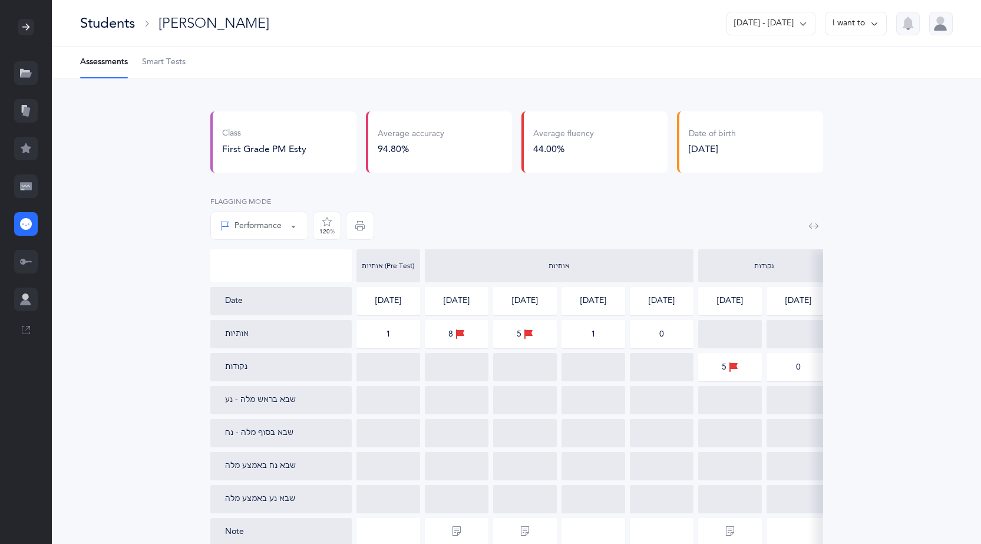  I want to click on div: Students, so click(107, 23).